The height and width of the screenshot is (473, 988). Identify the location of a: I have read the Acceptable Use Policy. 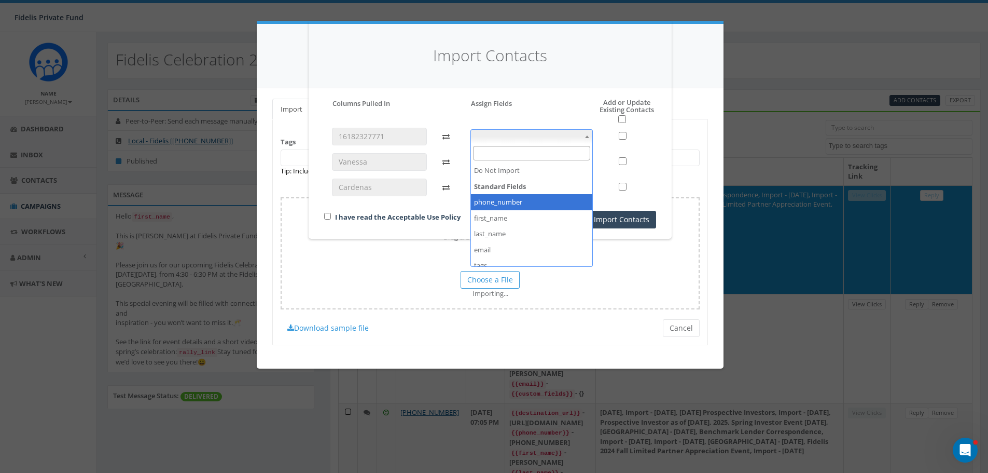
(398, 217).